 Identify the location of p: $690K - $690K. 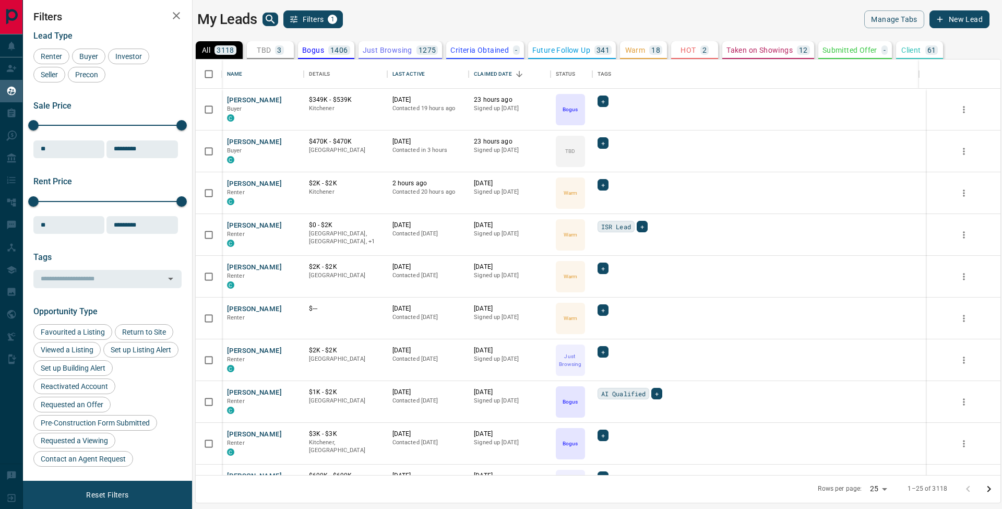
(345, 475).